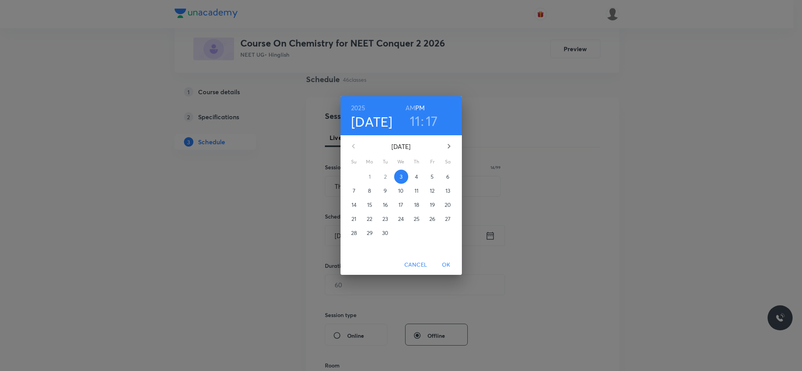 The image size is (802, 371). I want to click on button: 15, so click(370, 205).